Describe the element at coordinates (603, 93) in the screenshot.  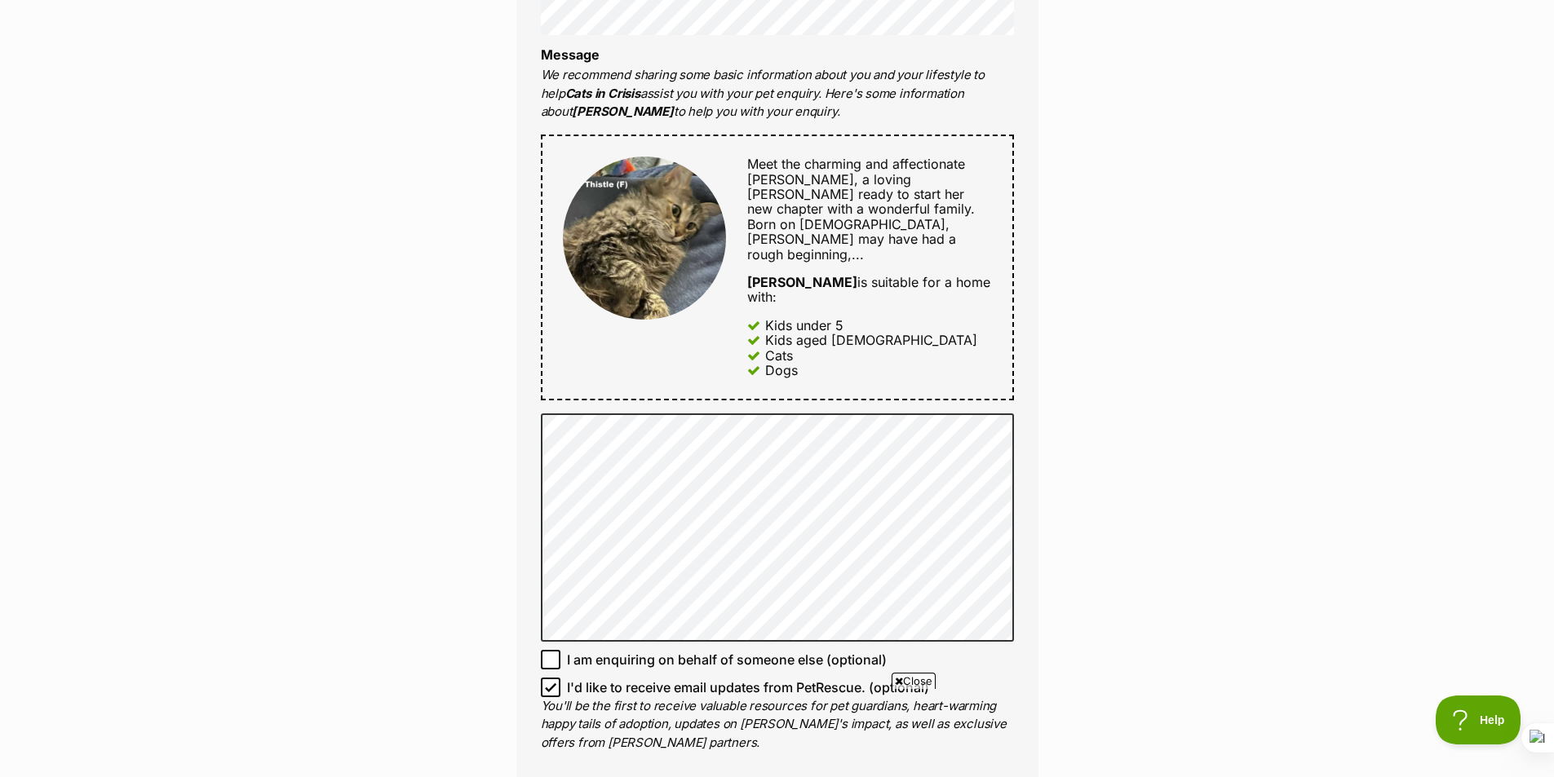
I see `strong: Cats in Crisis` at that location.